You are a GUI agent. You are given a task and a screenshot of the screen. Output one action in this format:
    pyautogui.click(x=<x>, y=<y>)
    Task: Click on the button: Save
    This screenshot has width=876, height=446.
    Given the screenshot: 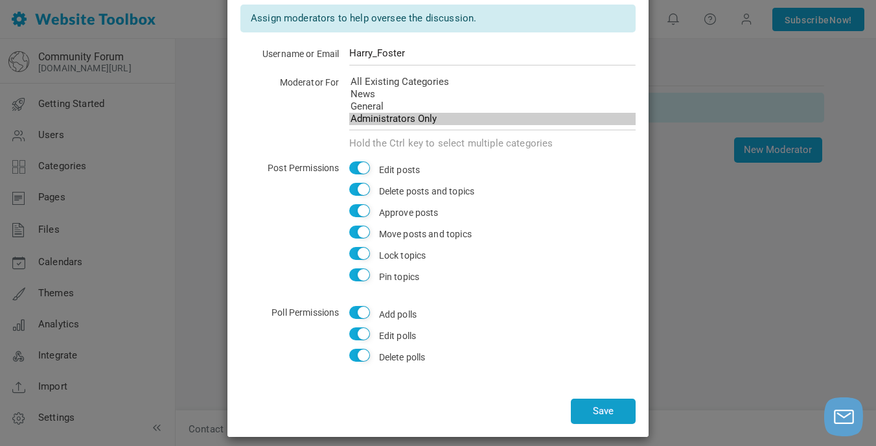 What is the action you would take?
    pyautogui.click(x=603, y=411)
    